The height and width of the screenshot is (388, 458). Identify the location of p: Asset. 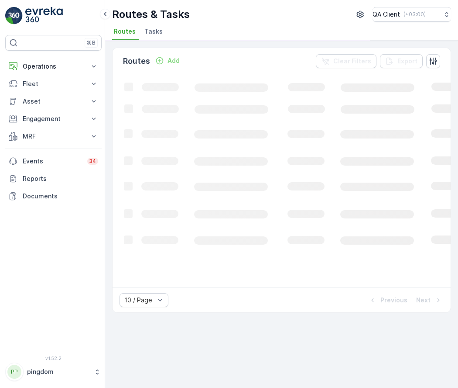
(53, 101).